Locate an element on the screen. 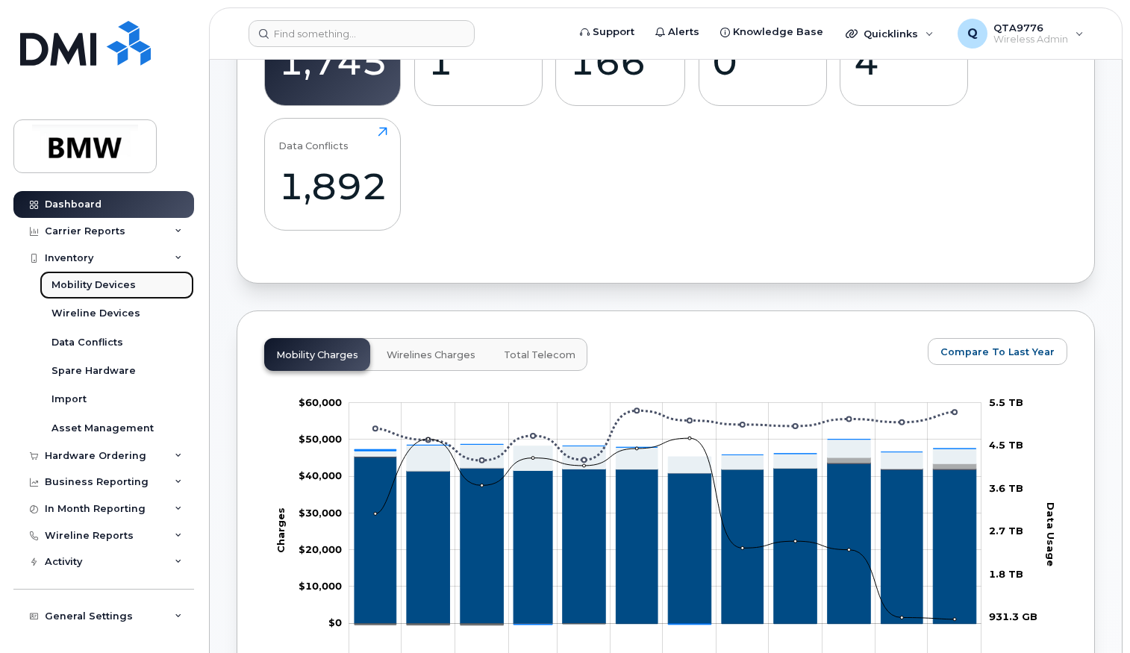 The width and height of the screenshot is (1130, 653). a: Alerts is located at coordinates (677, 32).